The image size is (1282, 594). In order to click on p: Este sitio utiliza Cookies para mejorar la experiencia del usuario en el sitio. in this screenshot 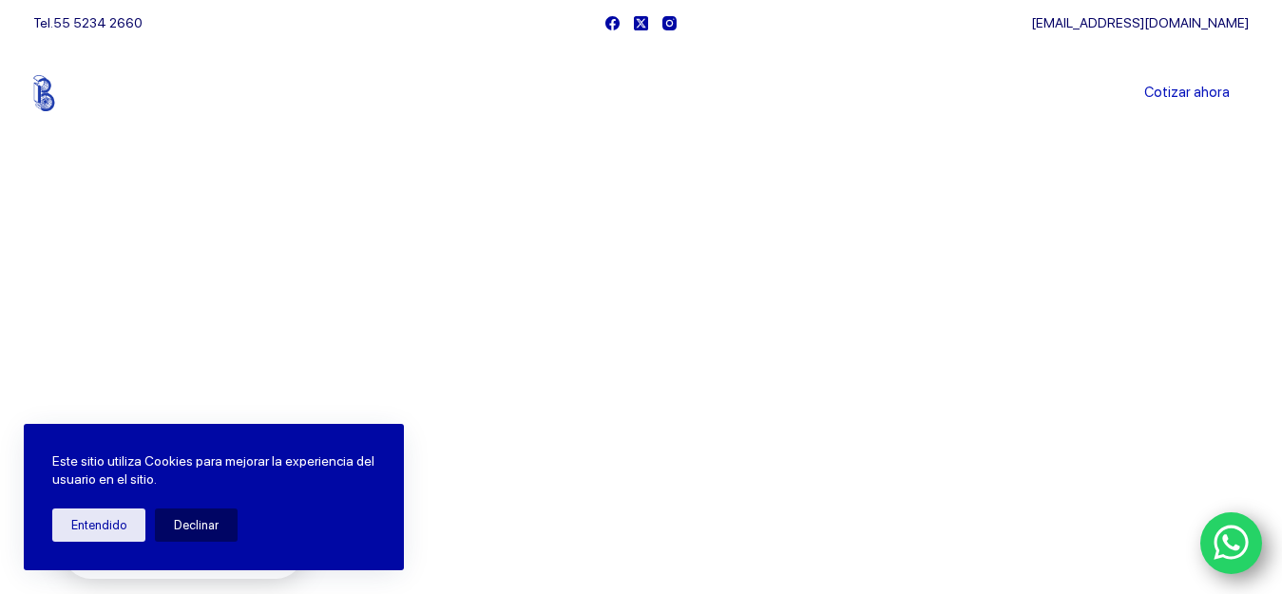, I will do `click(214, 470)`.